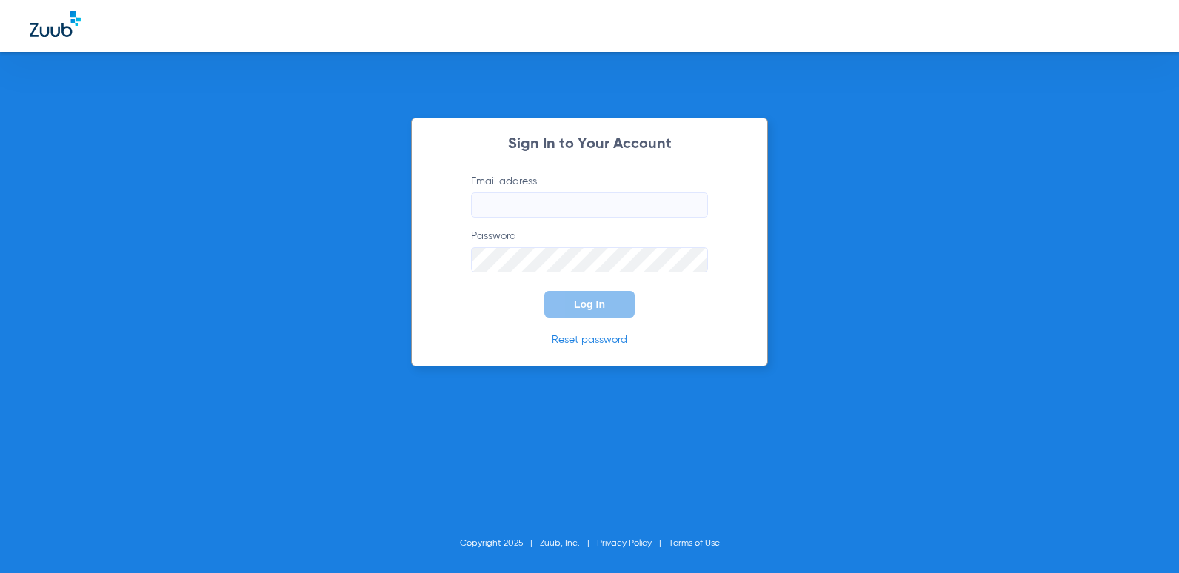  What do you see at coordinates (589, 205) in the screenshot?
I see `input: Email address` at bounding box center [589, 205].